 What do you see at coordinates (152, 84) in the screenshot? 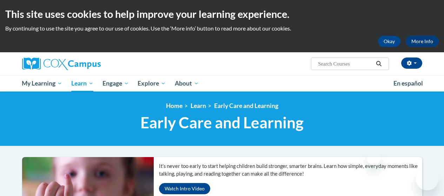
I see `a: Explore` at bounding box center [152, 84].